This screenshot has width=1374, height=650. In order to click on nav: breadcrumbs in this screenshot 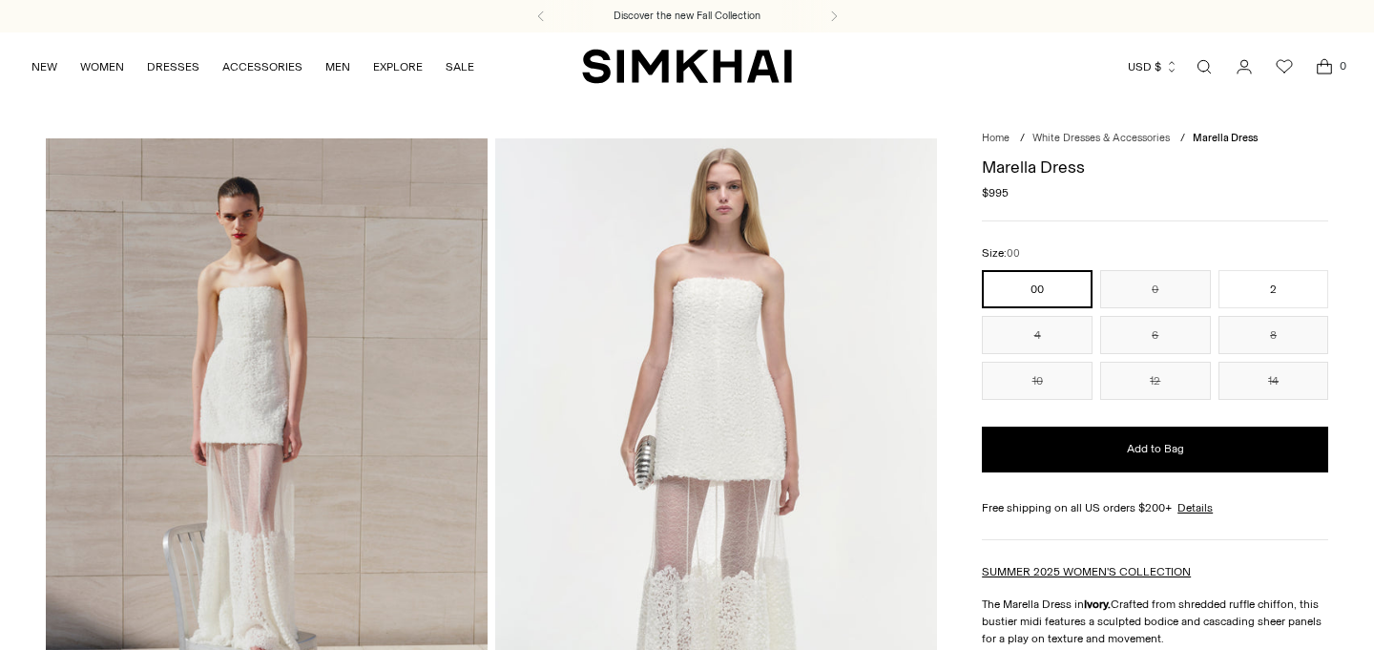, I will do `click(1155, 138)`.